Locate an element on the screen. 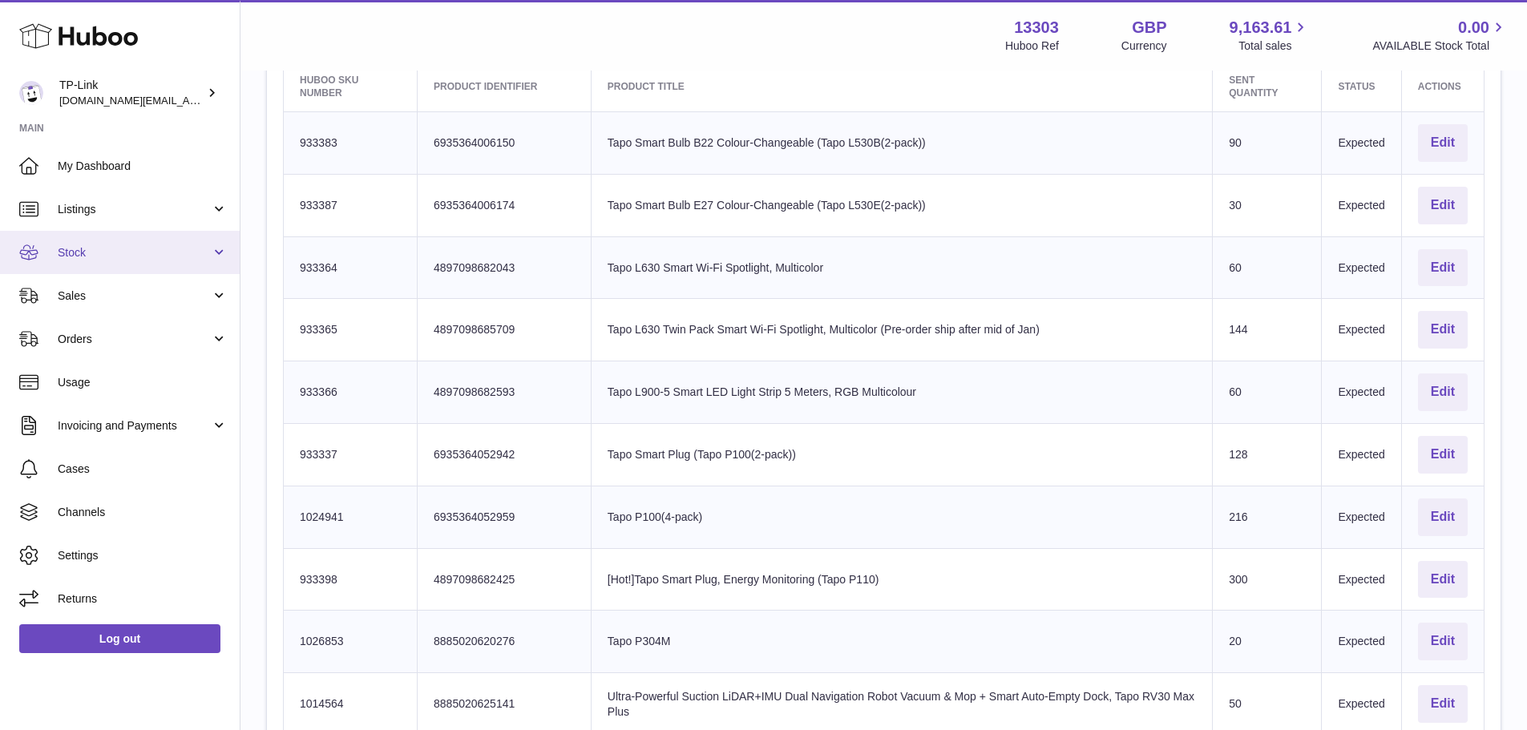 The width and height of the screenshot is (1527, 730). span: AVAILABLE Stock Total is located at coordinates (1440, 46).